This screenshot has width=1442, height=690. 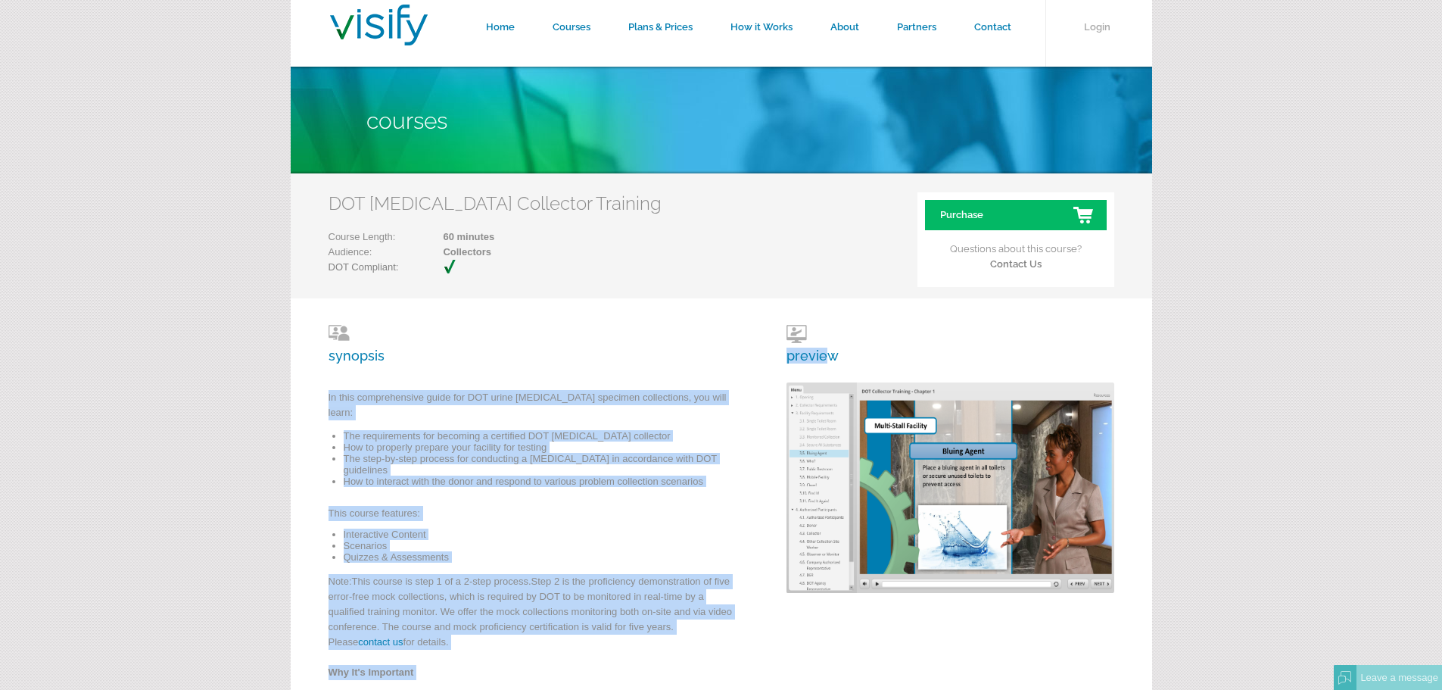 I want to click on span: 60 minutes, so click(x=444, y=237).